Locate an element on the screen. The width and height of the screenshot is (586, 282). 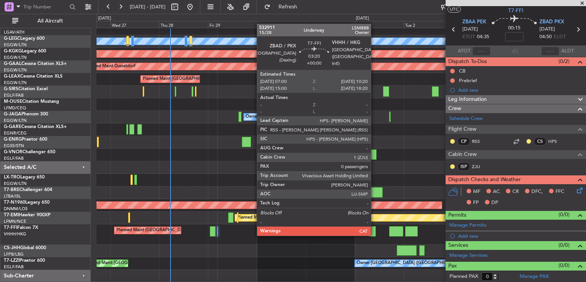
a: G-GARECessna Citation XLS+ is located at coordinates (35, 127).